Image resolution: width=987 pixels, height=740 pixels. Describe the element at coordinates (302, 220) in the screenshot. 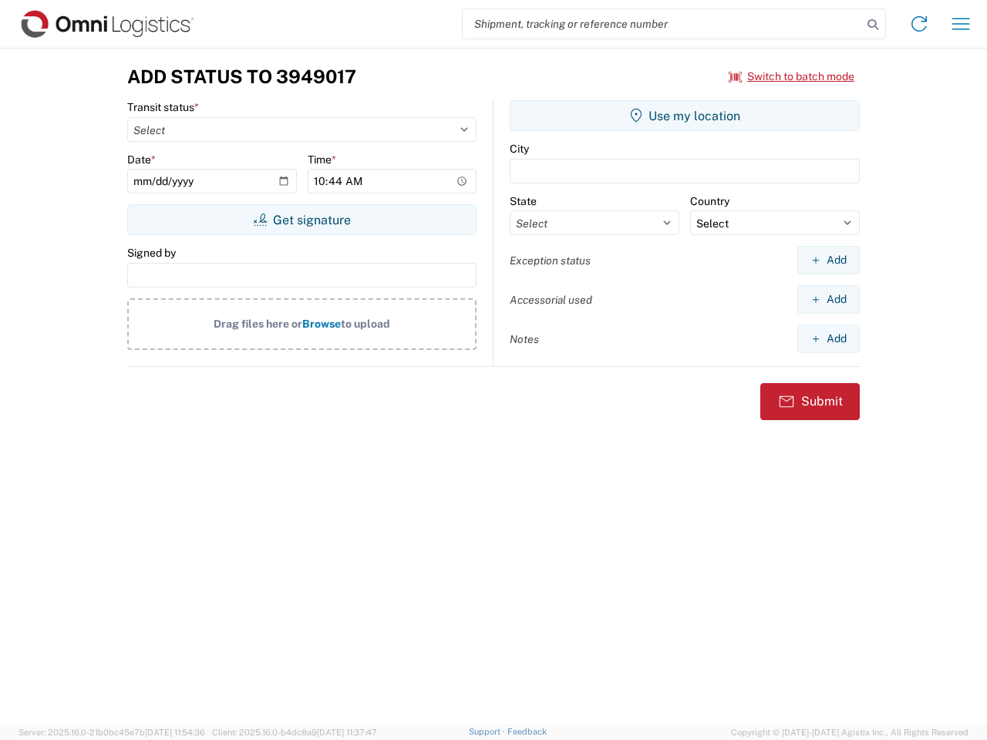

I see `button: Get signature` at that location.